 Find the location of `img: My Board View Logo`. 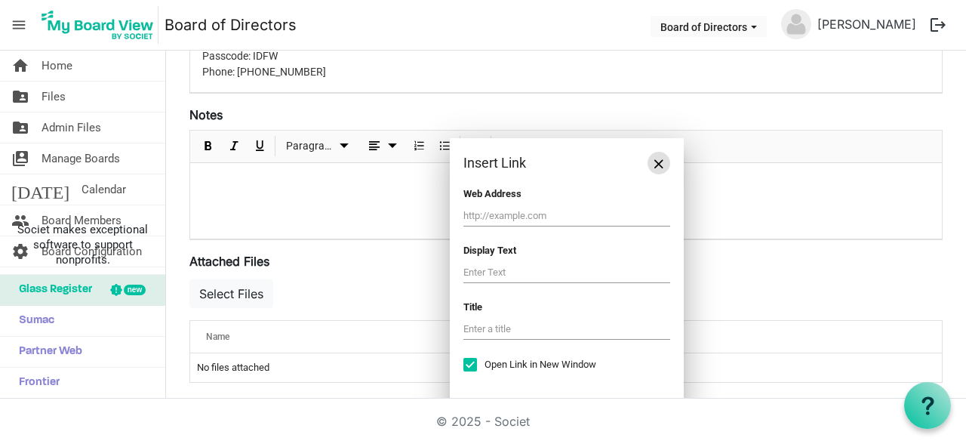

img: My Board View Logo is located at coordinates (97, 25).